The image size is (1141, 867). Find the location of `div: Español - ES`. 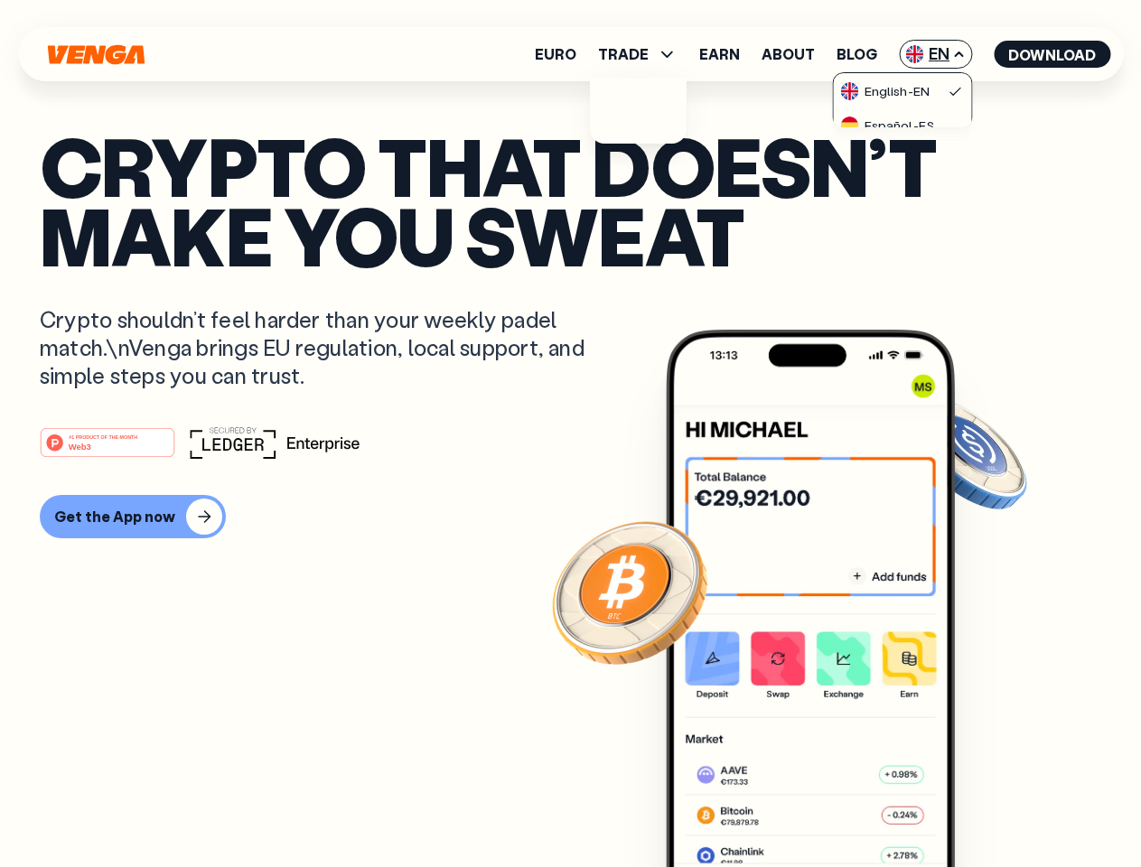

div: Español - ES is located at coordinates (887, 126).